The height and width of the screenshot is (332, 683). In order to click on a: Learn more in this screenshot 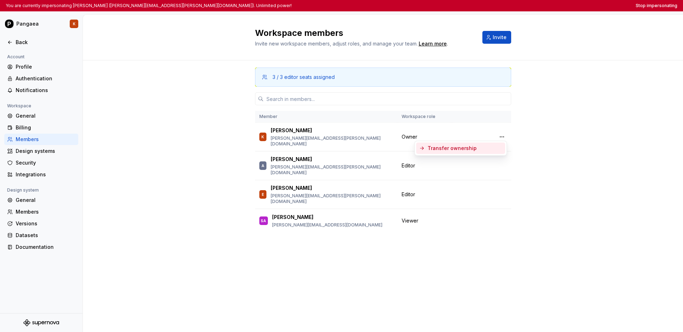, I will do `click(433, 44)`.